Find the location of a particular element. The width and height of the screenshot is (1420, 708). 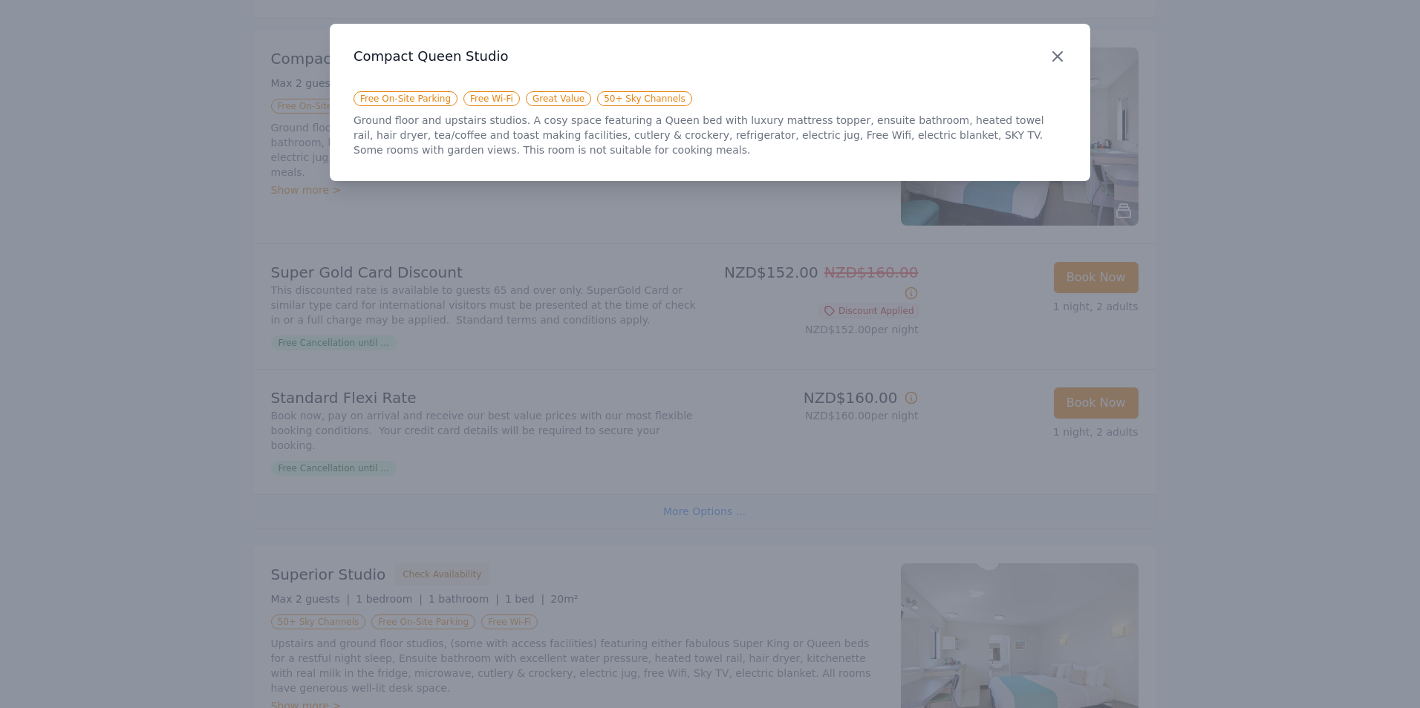

span: Free Wi-Fi is located at coordinates (492, 99).